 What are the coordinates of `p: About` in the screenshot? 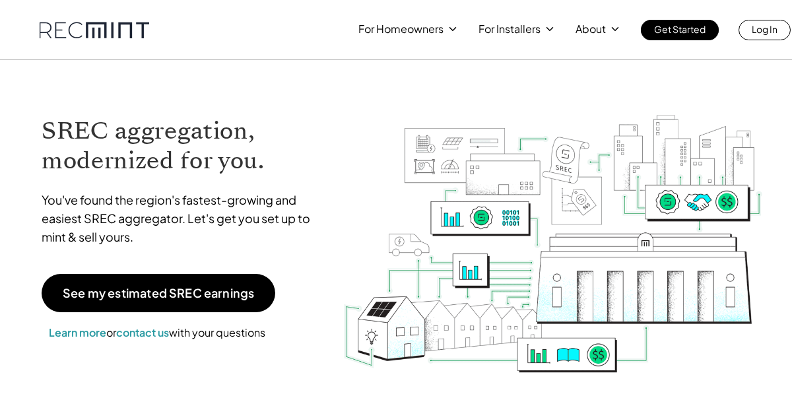 It's located at (591, 29).